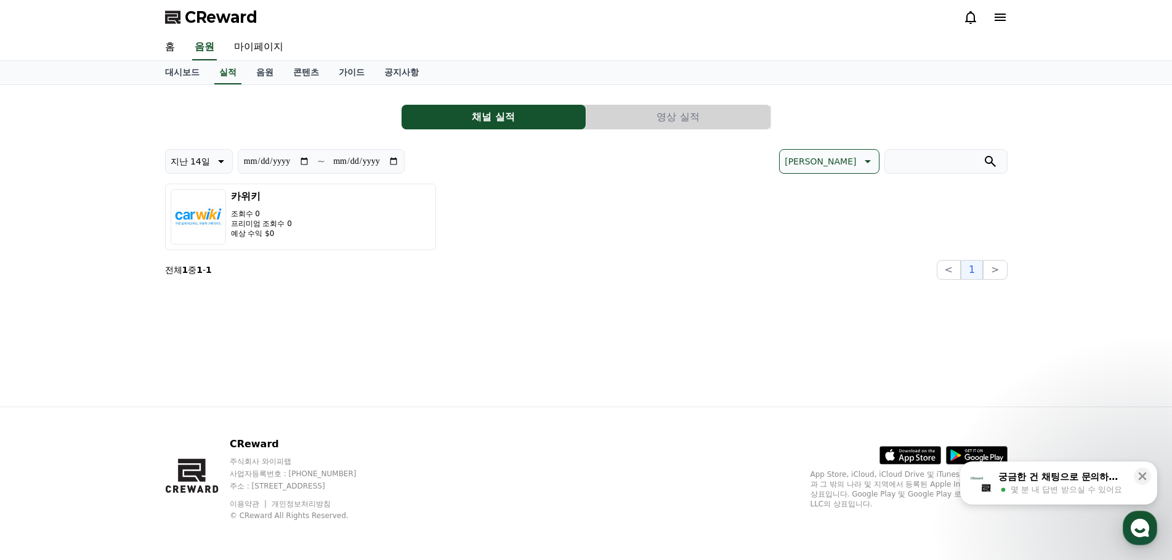 This screenshot has height=560, width=1172. I want to click on a: 실적, so click(228, 73).